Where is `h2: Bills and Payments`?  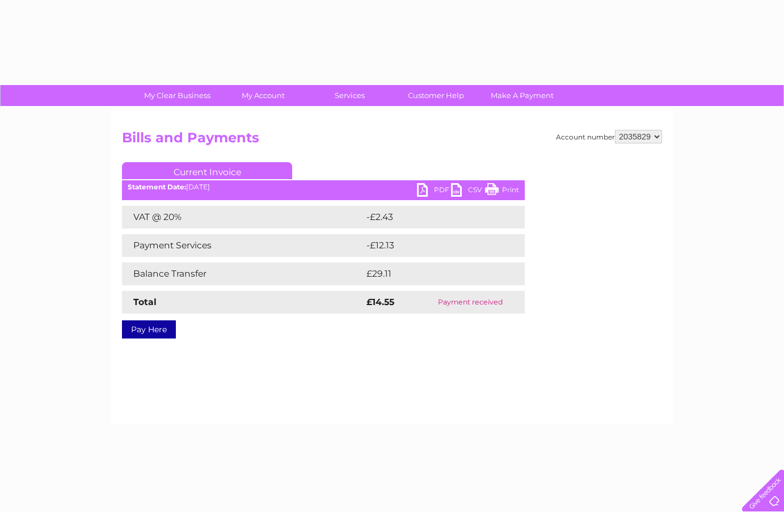
h2: Bills and Payments is located at coordinates (392, 141).